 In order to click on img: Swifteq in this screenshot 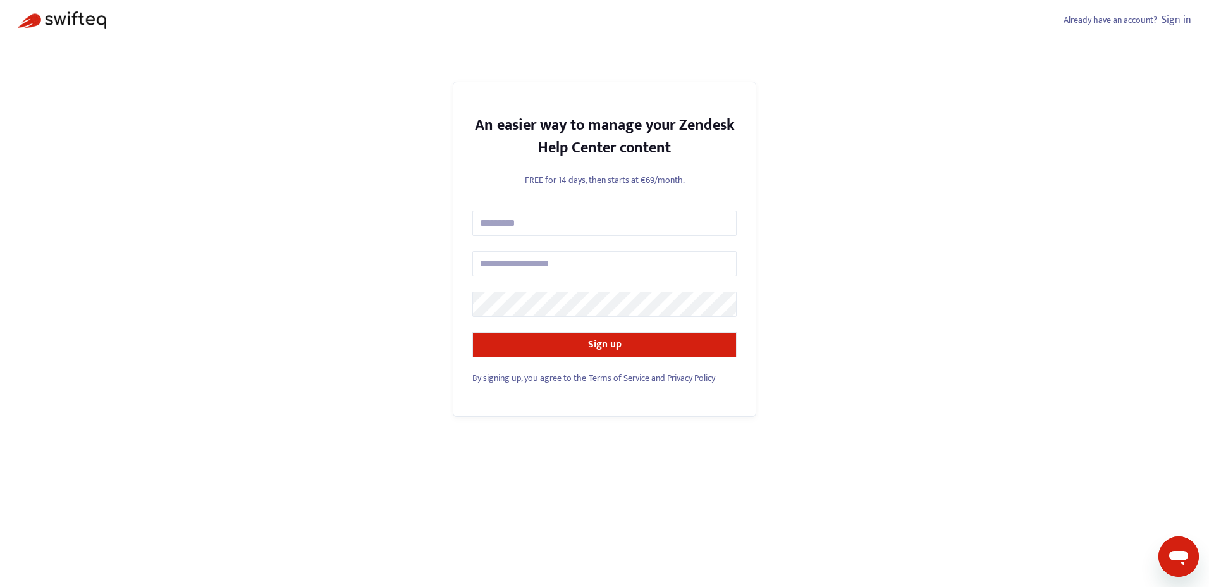, I will do `click(62, 20)`.